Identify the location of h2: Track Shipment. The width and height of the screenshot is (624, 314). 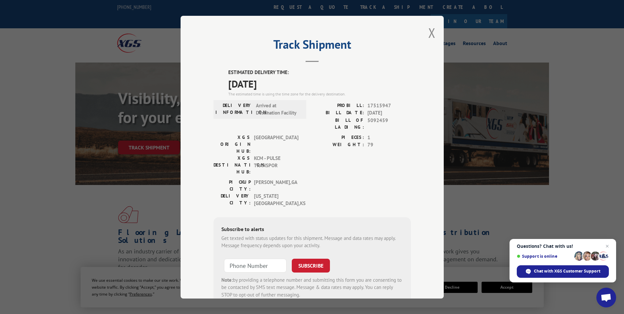
(312, 46).